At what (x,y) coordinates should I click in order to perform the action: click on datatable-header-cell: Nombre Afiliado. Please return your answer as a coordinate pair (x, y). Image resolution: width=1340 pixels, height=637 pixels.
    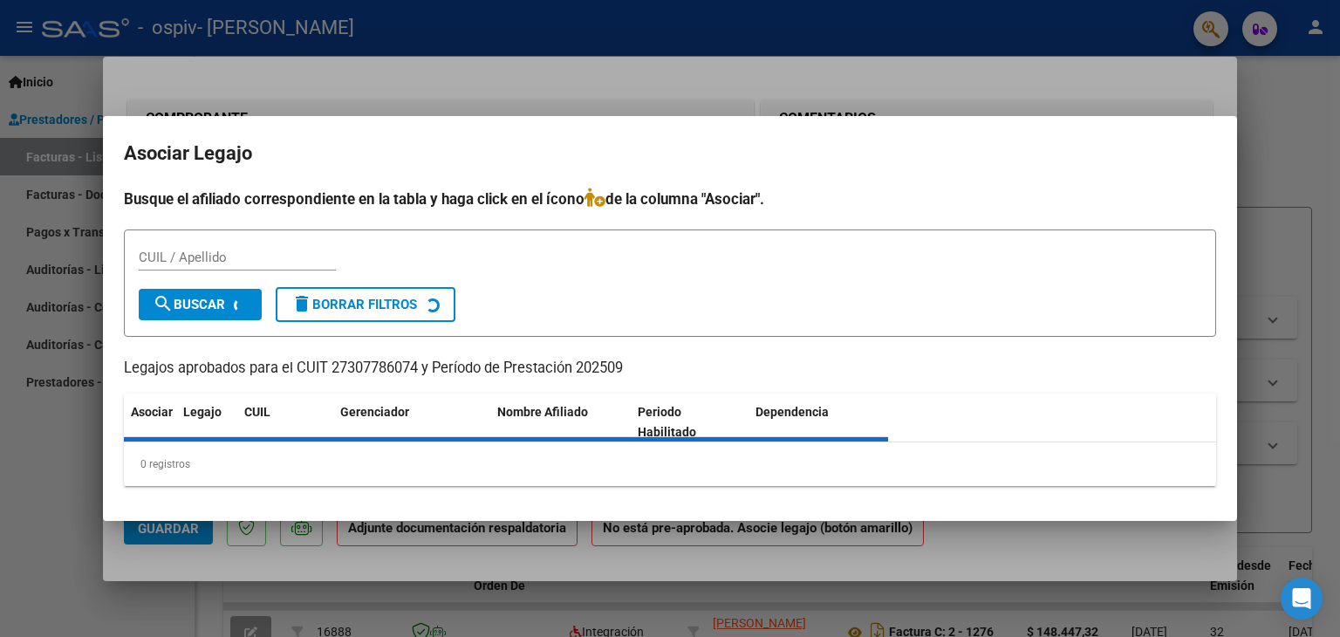
    Looking at the image, I should click on (560, 422).